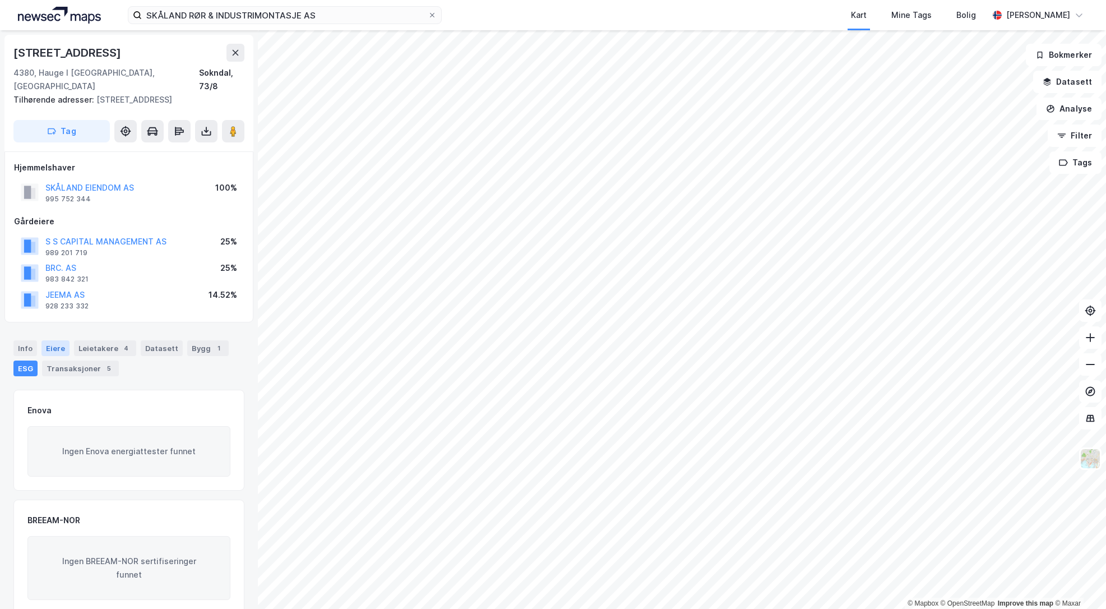 This screenshot has width=1106, height=609. What do you see at coordinates (67, 306) in the screenshot?
I see `div: 928 233 332` at bounding box center [67, 306].